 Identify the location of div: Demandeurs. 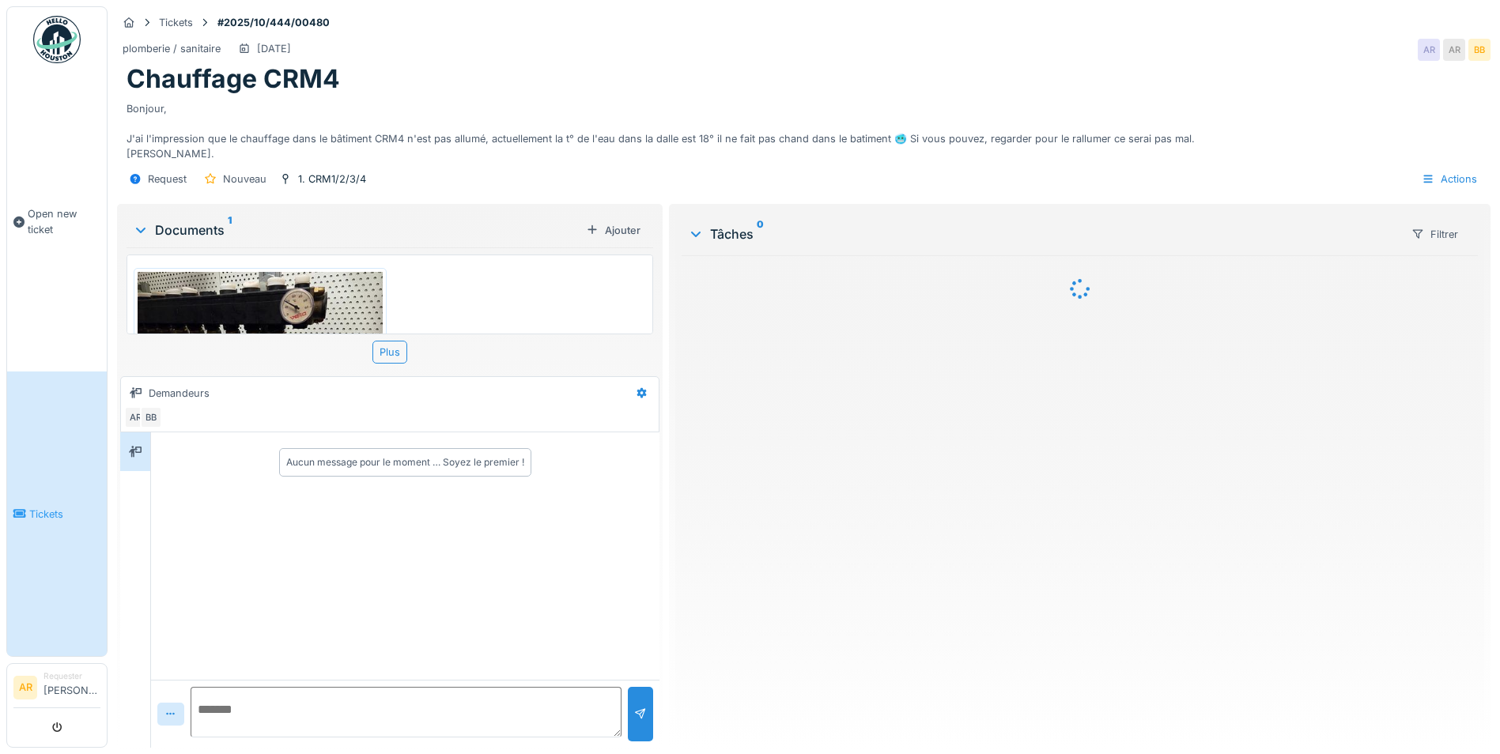
(179, 393).